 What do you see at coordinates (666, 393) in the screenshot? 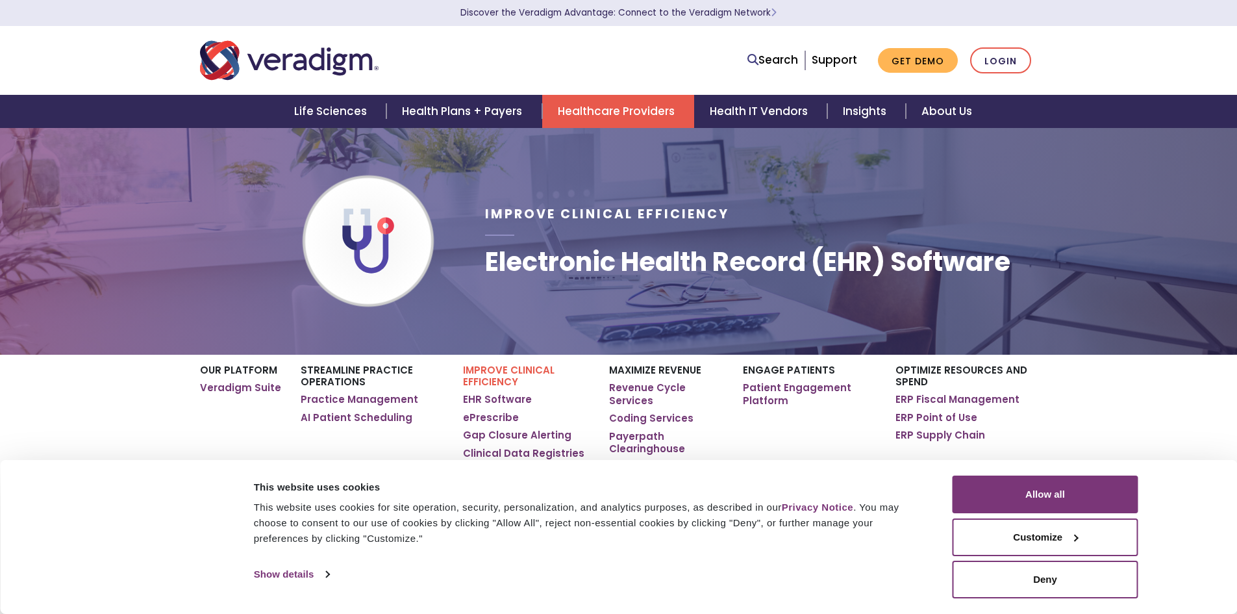
I see `a: Revenue Cycle Services` at bounding box center [666, 393].